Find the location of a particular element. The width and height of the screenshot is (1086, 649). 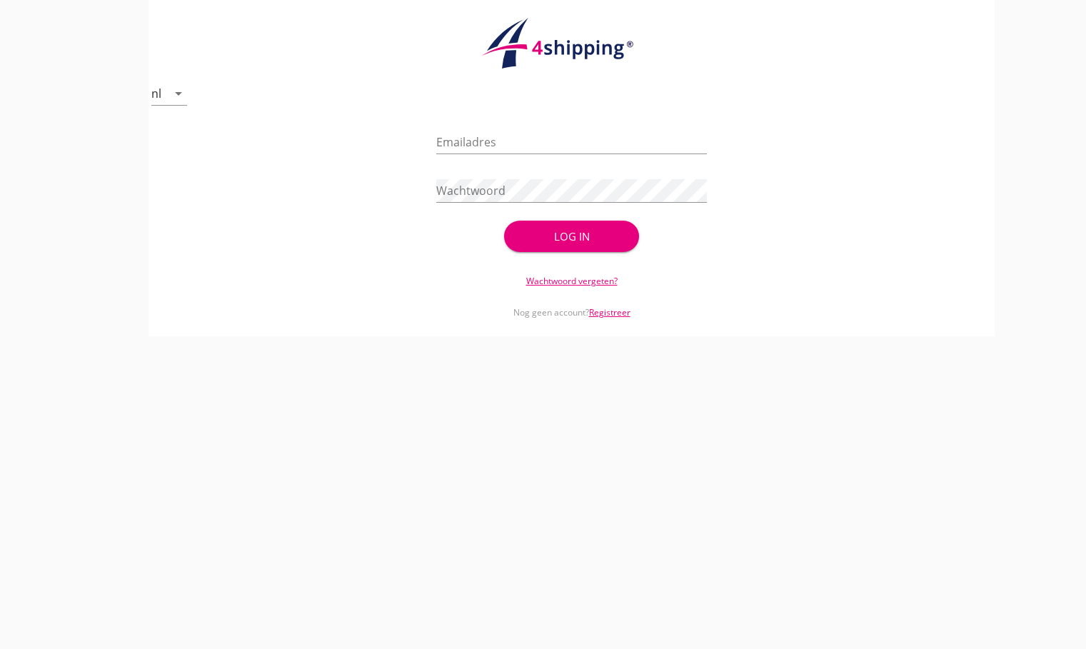

input: Emailadres is located at coordinates (571, 142).